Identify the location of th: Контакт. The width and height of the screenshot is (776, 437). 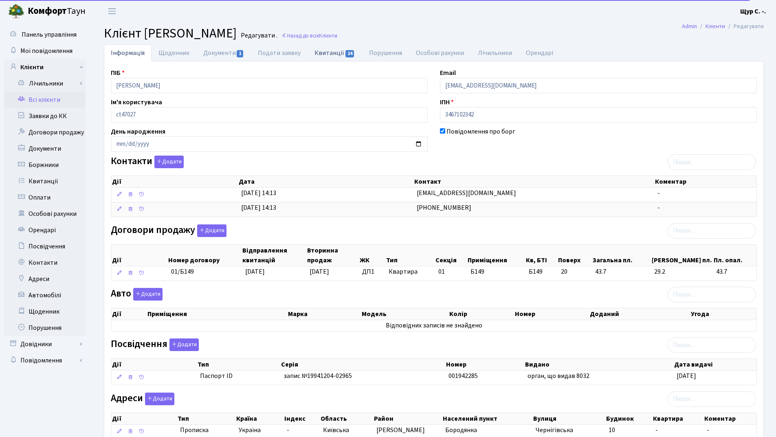
(534, 182).